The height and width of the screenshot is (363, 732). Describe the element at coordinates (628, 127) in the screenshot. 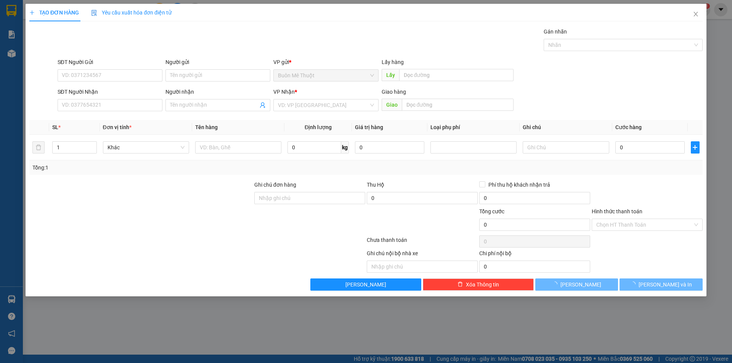

I see `span: Cước hàng` at that location.